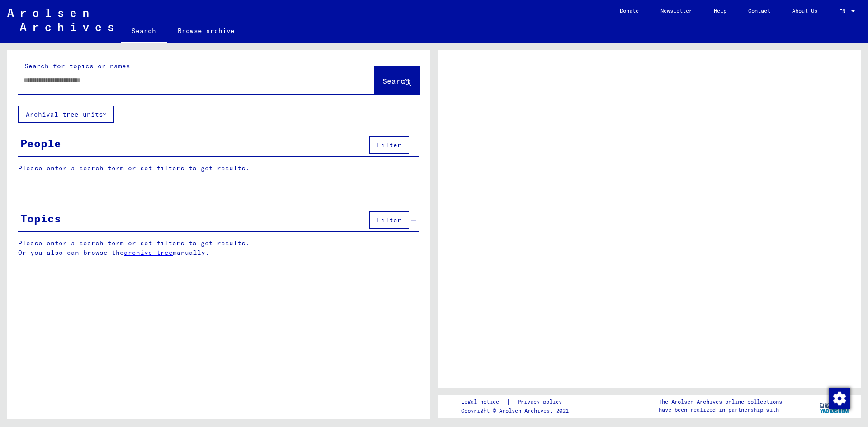 This screenshot has width=868, height=427. I want to click on img: Change consent, so click(840, 399).